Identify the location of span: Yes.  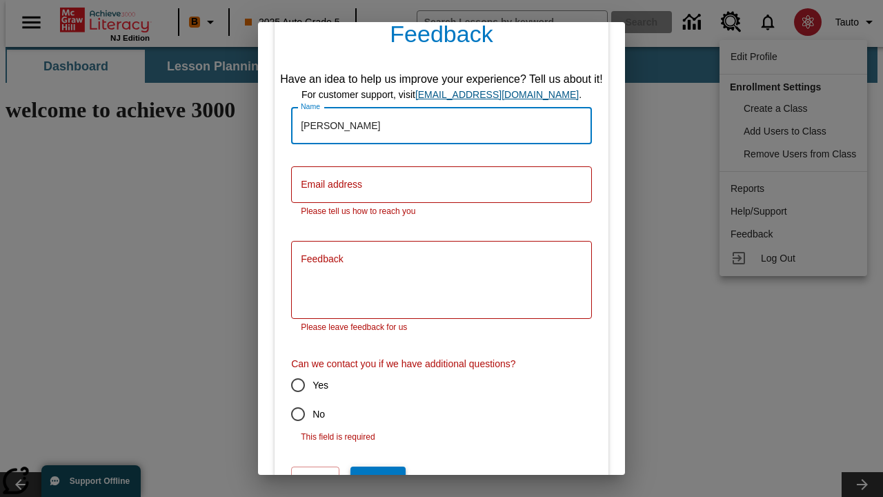
(320, 385).